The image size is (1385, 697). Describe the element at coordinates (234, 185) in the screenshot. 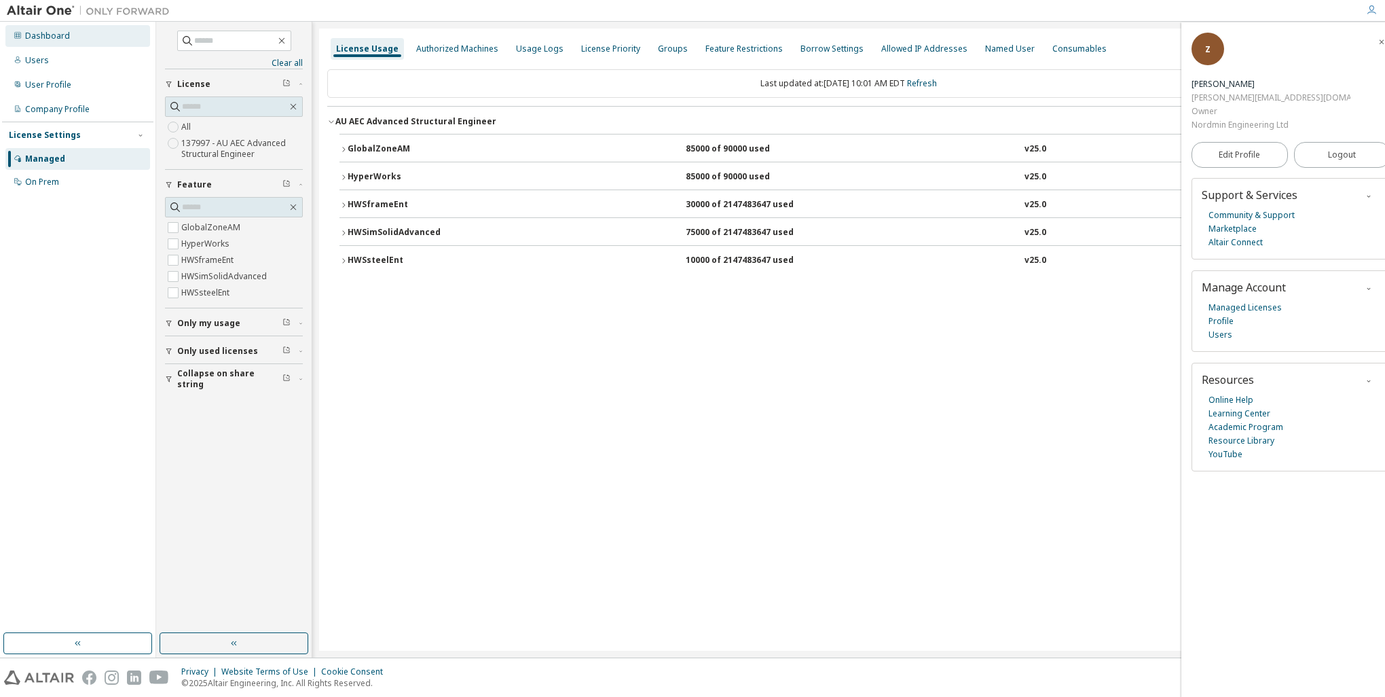

I see `button: Feature` at that location.